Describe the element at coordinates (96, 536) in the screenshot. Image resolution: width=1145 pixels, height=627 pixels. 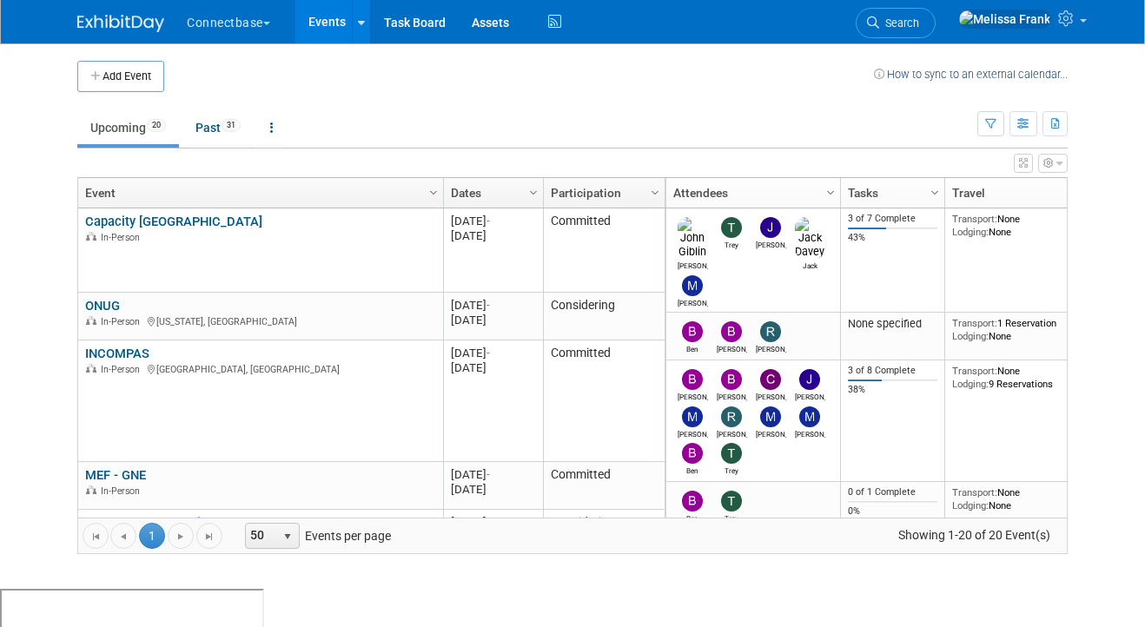
I see `a: Go to the first page` at that location.